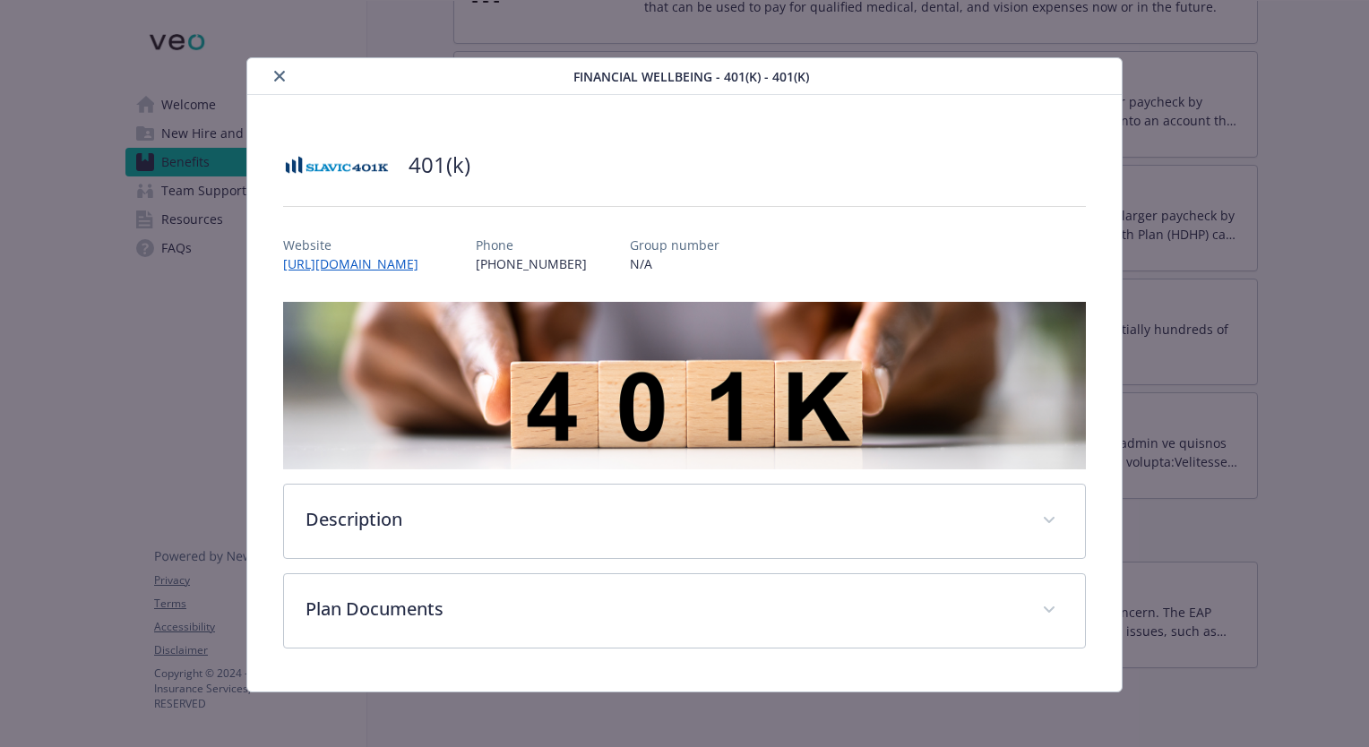 The width and height of the screenshot is (1369, 747). I want to click on p: Website, so click(357, 245).